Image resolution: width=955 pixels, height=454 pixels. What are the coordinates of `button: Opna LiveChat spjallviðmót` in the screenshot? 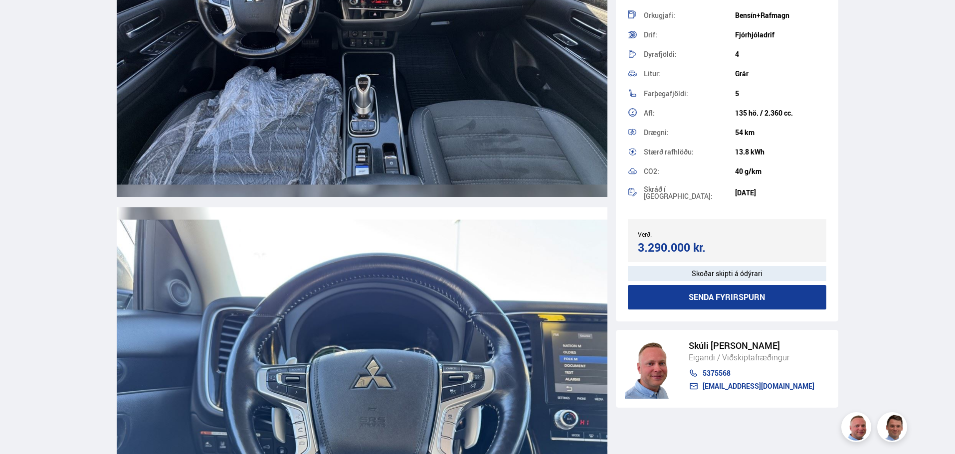 It's located at (23, 19).